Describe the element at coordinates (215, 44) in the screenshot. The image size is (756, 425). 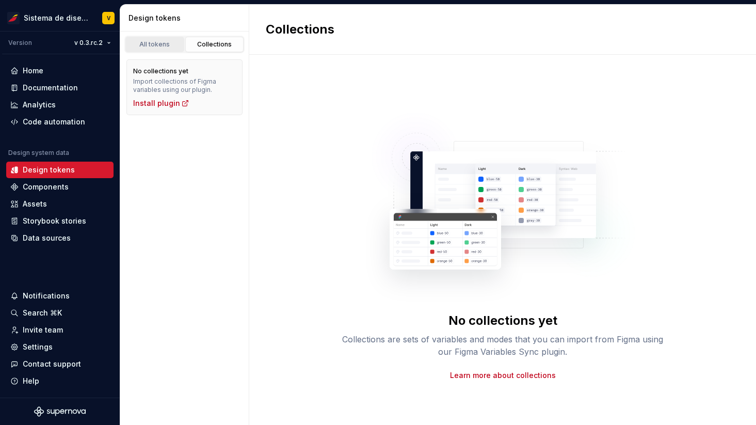
I see `div: Collections` at that location.